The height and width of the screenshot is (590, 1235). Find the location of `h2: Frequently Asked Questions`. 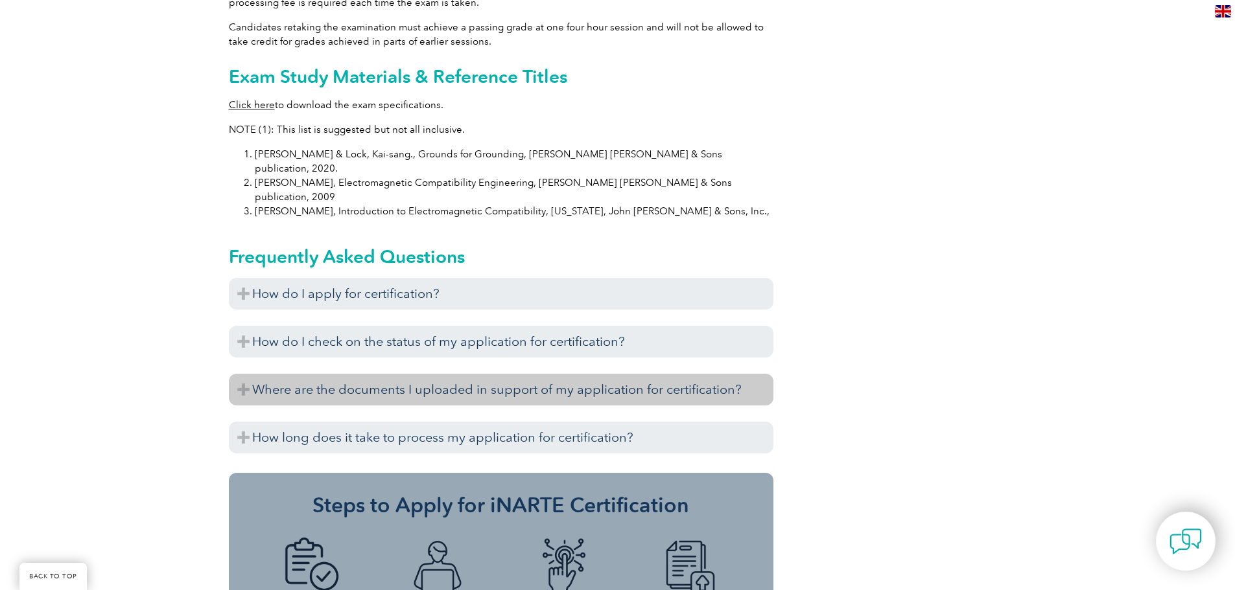

h2: Frequently Asked Questions is located at coordinates (501, 257).